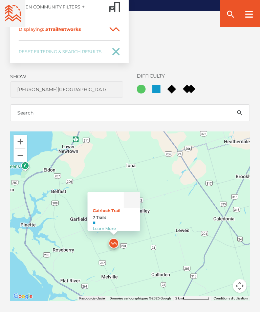  I want to click on button: Fermer, so click(132, 200).